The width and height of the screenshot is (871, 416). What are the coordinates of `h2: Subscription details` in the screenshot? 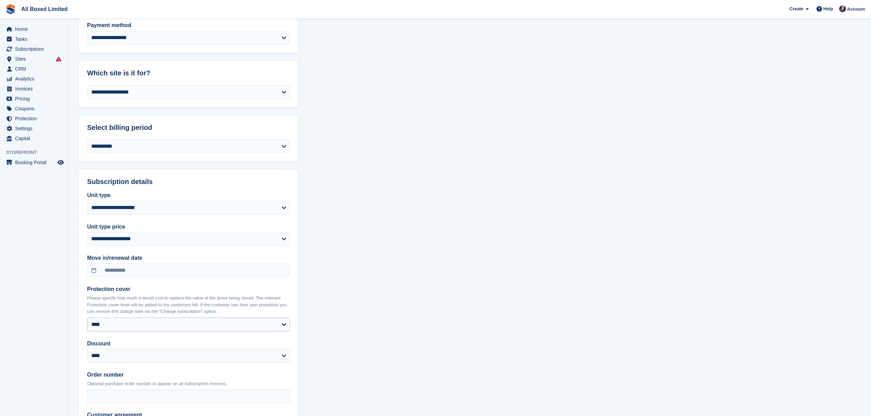 It's located at (189, 182).